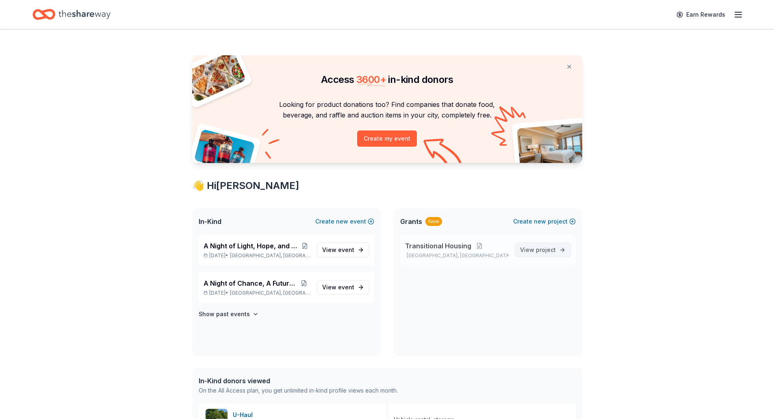 This screenshot has height=419, width=774. I want to click on img: Pizza, so click(215, 76).